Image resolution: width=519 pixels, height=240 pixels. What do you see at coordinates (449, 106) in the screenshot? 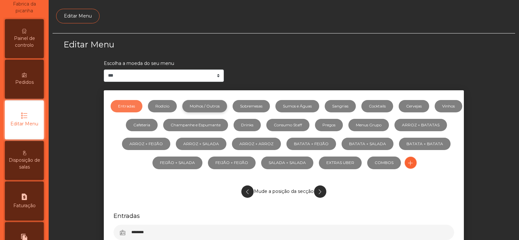
I see `a: Vinhos` at bounding box center [449, 106].